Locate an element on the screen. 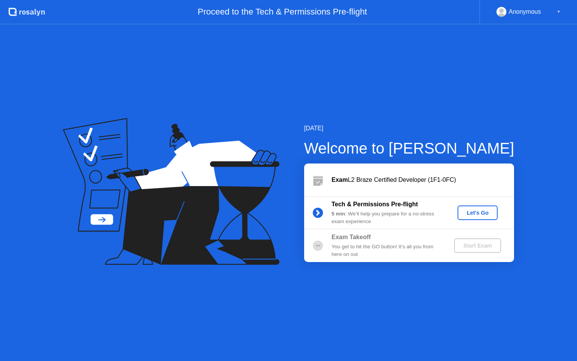  button: Let's Go is located at coordinates (478, 213).